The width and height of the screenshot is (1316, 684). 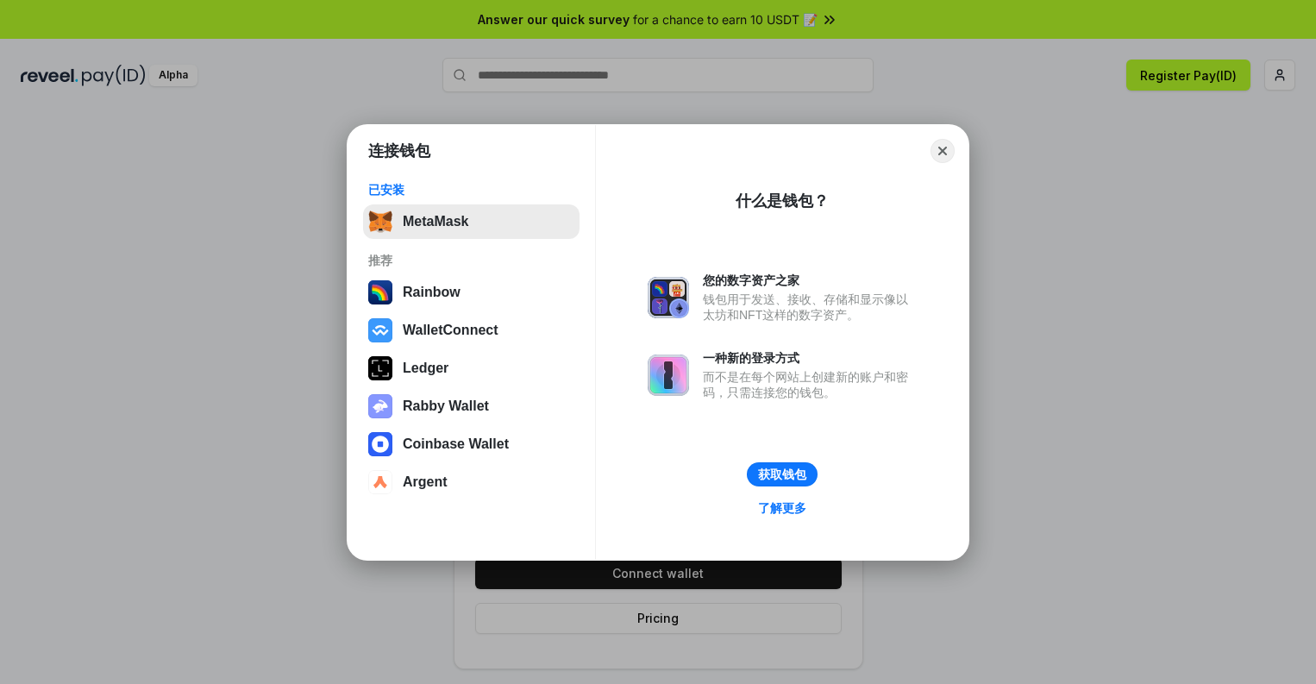 I want to click on button: Close, so click(x=942, y=151).